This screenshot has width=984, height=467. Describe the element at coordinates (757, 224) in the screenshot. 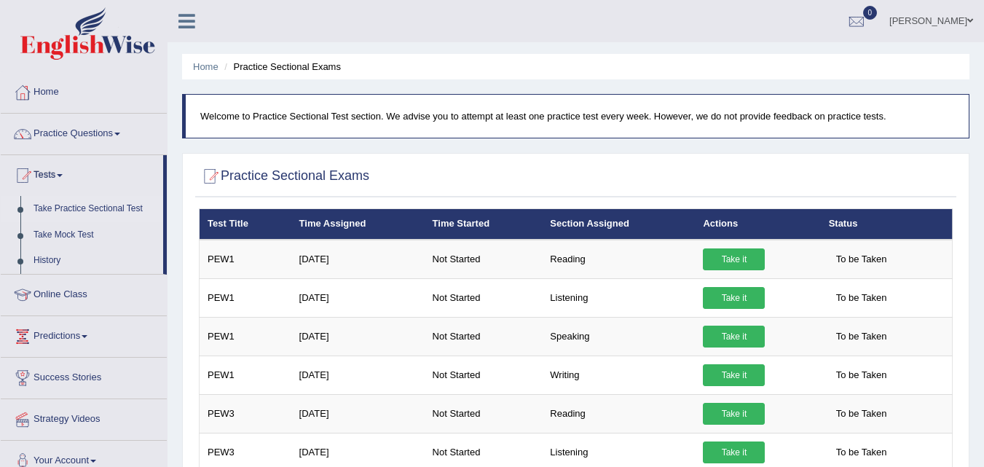

I see `th: Actions` at that location.